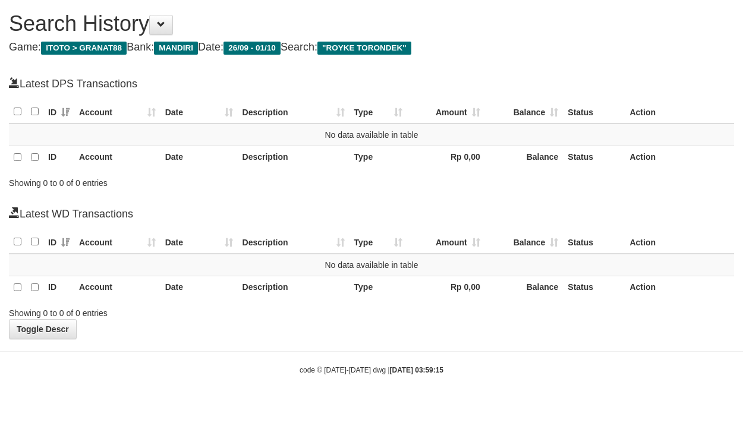 The height and width of the screenshot is (445, 743). Describe the element at coordinates (364, 48) in the screenshot. I see `span: "ROYKE TORONDEK"` at that location.